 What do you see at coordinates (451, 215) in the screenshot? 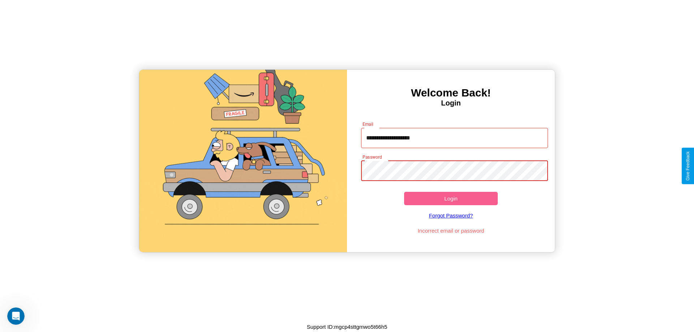
I see `a: Forgot Password?` at bounding box center [451, 215].